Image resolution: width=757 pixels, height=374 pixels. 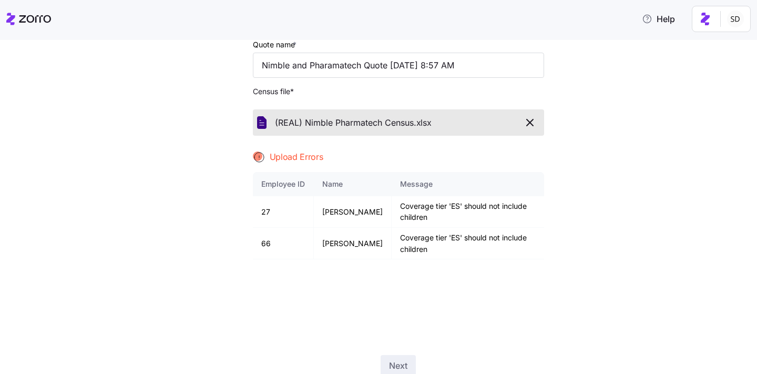 What do you see at coordinates (296, 157) in the screenshot?
I see `span: Upload Errors` at bounding box center [296, 157].